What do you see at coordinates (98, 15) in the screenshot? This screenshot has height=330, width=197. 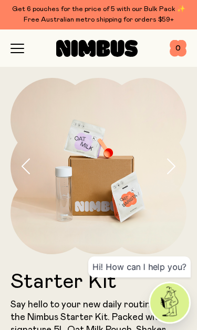 I see `div: Get 6 pouches for the price of 5 with our Bulk Pack ✨ Free Australian metro shipping for orders $59+` at bounding box center [98, 15].